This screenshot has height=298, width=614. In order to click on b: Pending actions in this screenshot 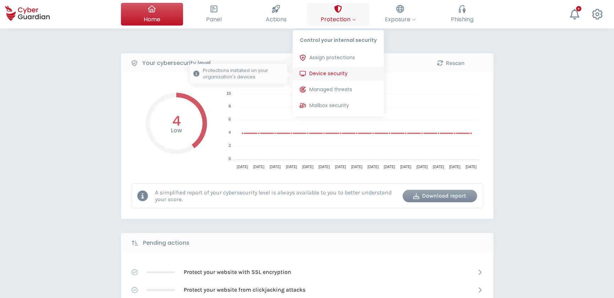, I will do `click(166, 243)`.